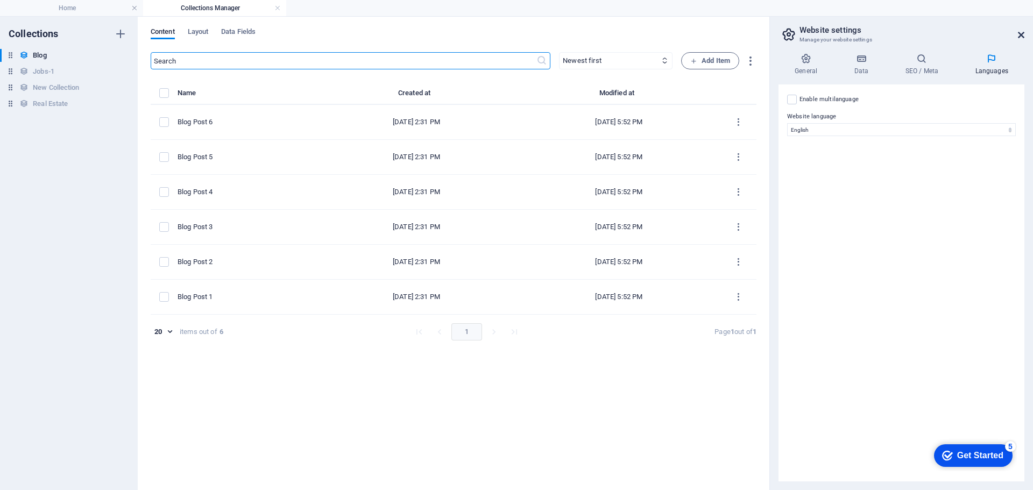  I want to click on div: Page out of, so click(736, 332).